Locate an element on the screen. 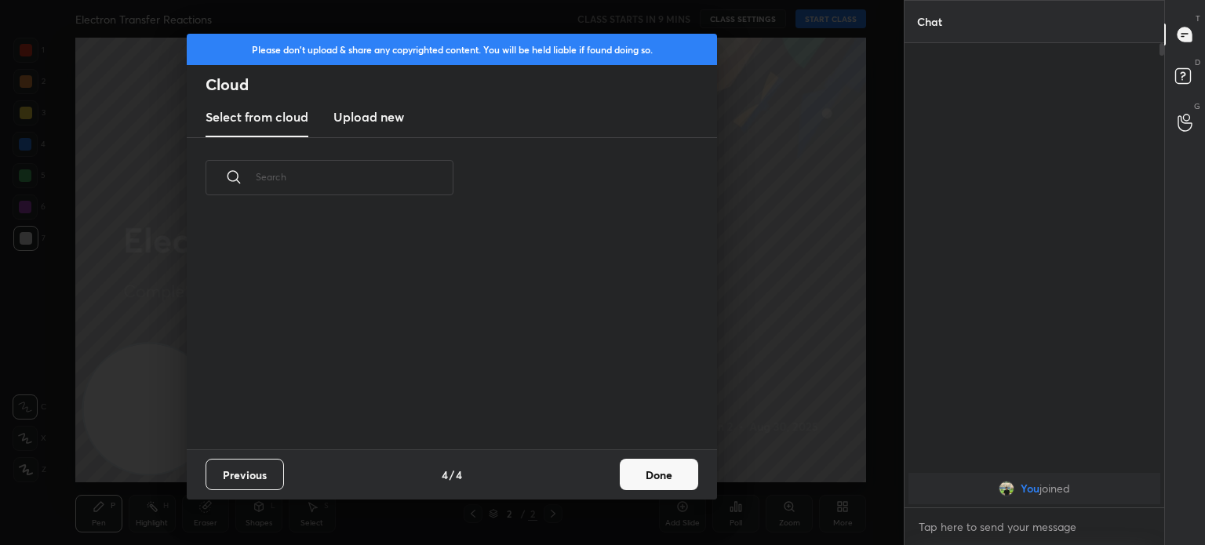  p: Chat is located at coordinates (930, 21).